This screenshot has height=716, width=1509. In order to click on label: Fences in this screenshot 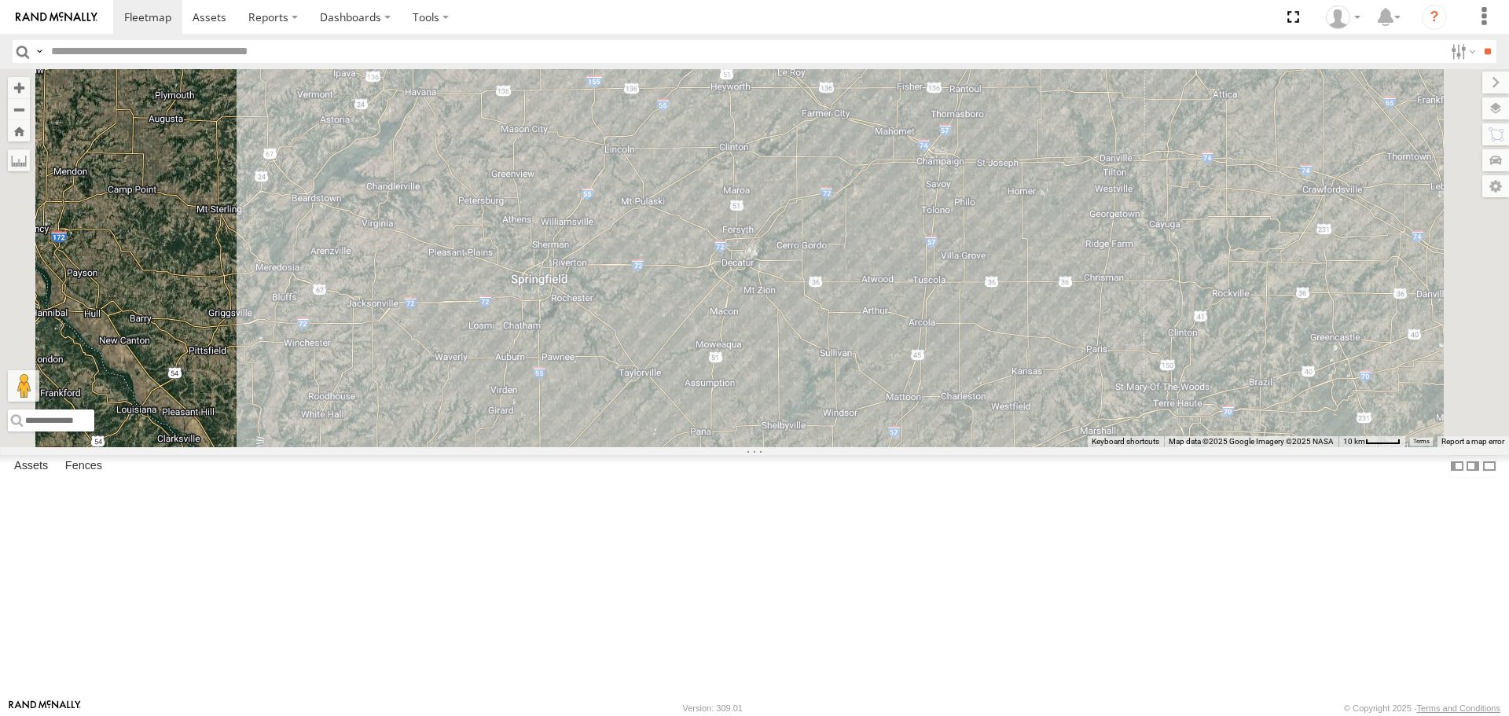, I will do `click(83, 467)`.